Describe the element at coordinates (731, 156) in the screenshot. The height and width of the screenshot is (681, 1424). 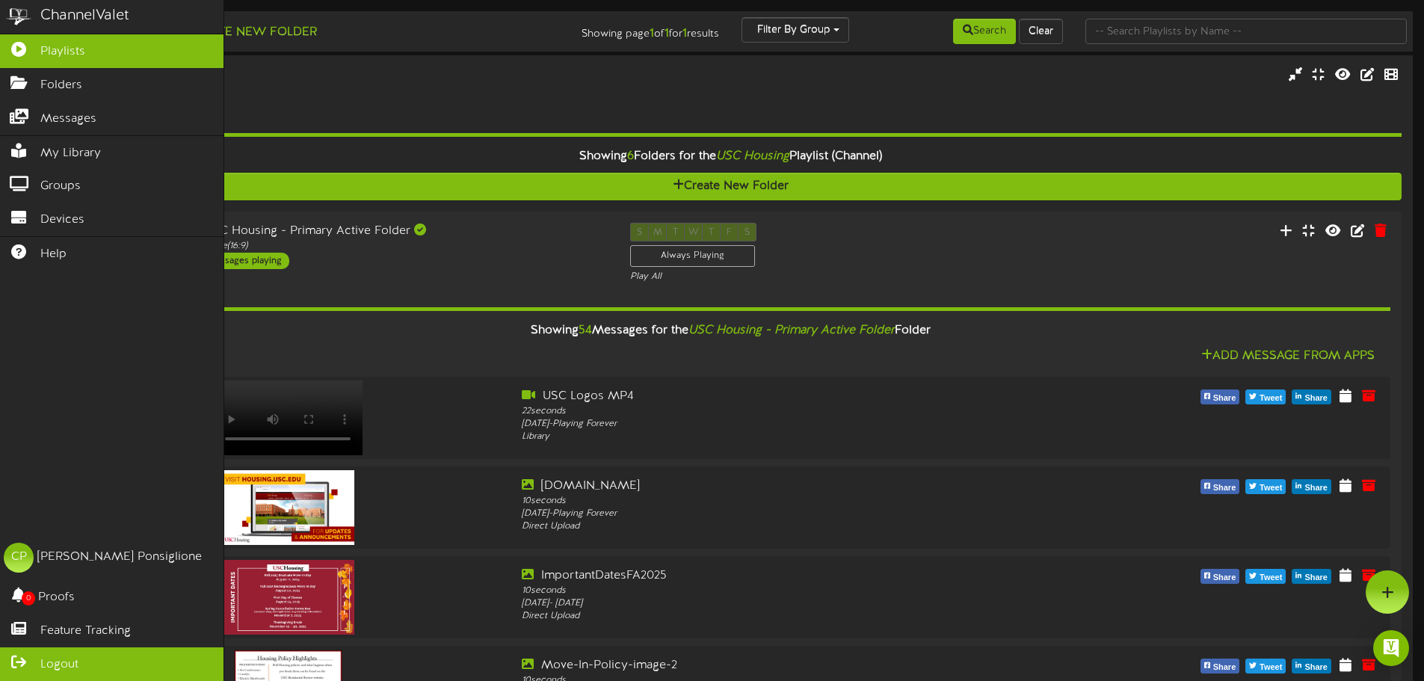
I see `div: Showing Folders for the Playlist (Channel)` at that location.